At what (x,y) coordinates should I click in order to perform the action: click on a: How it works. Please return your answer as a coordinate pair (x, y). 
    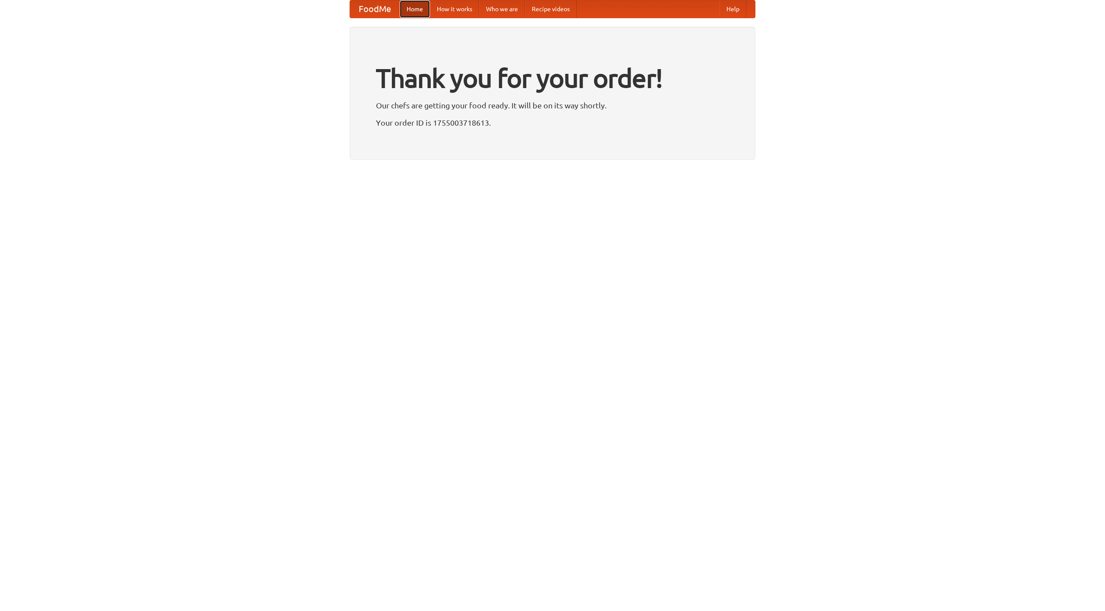
    Looking at the image, I should click on (455, 9).